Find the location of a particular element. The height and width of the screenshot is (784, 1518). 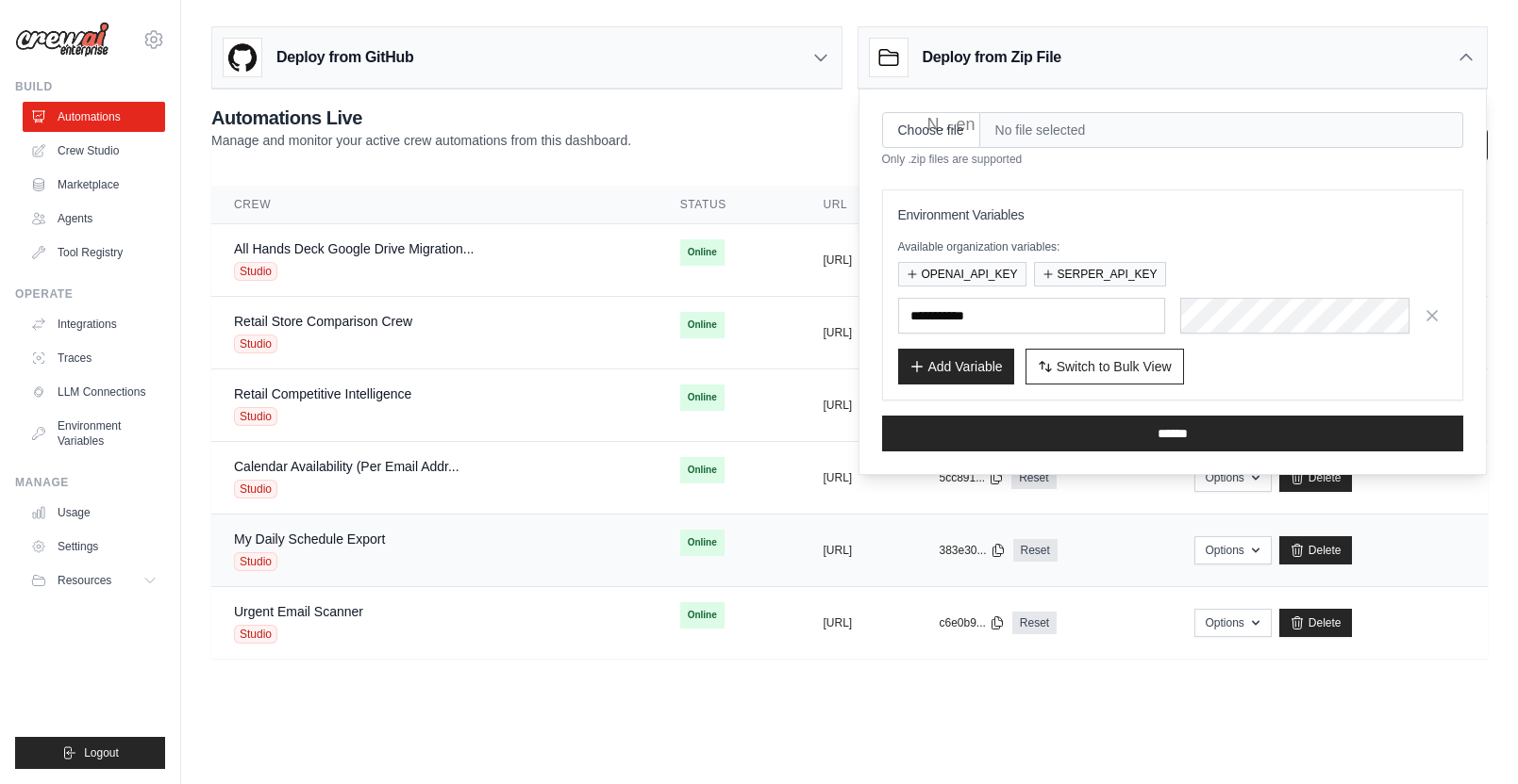

button: c6e0b9... is located at coordinates (971, 623).